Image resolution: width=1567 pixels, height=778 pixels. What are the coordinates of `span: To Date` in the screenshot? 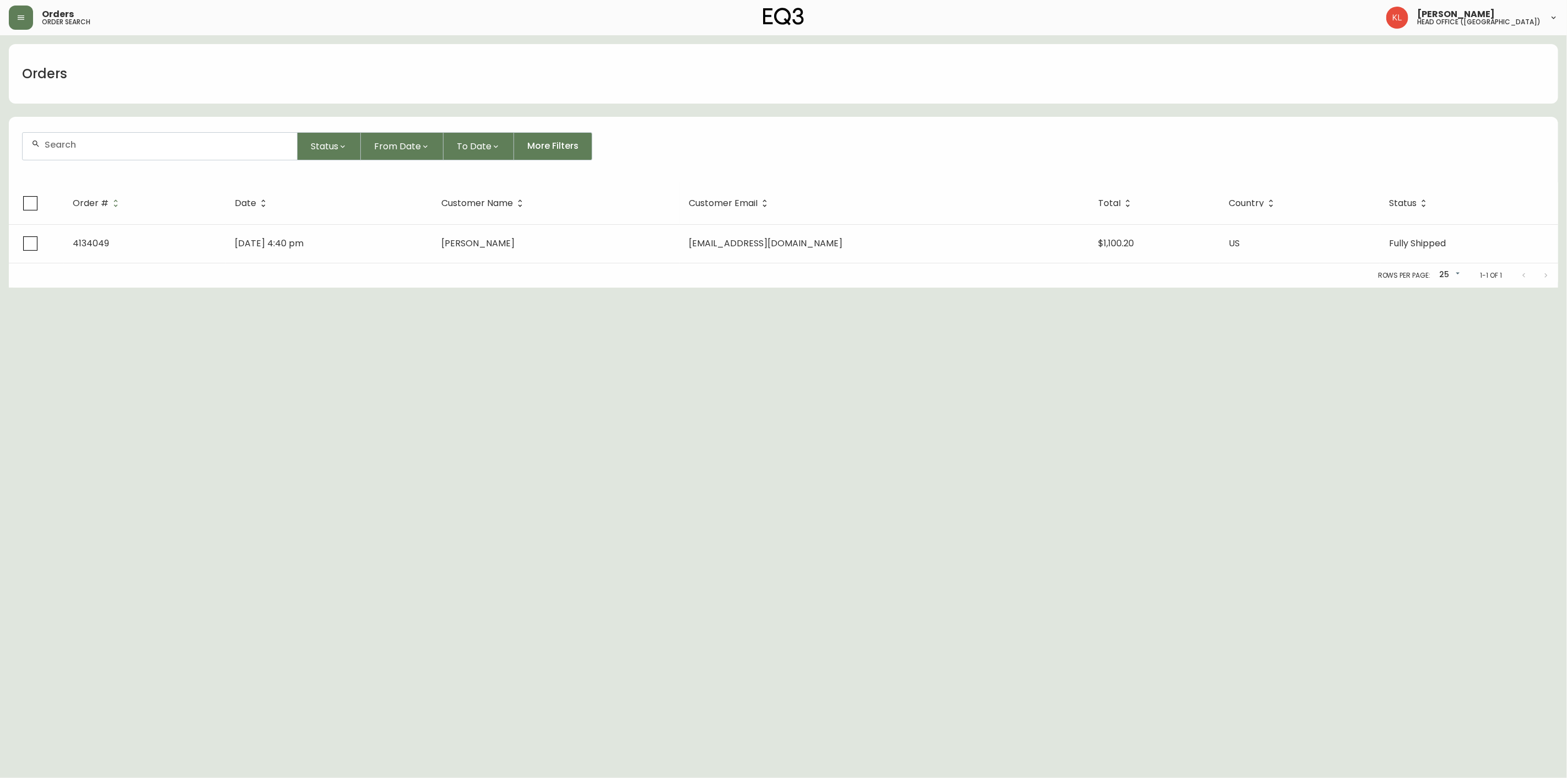 It's located at (474, 146).